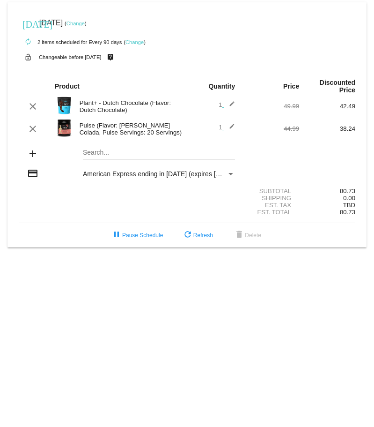 Image resolution: width=374 pixels, height=427 pixels. I want to click on mat-icon: refresh, so click(188, 235).